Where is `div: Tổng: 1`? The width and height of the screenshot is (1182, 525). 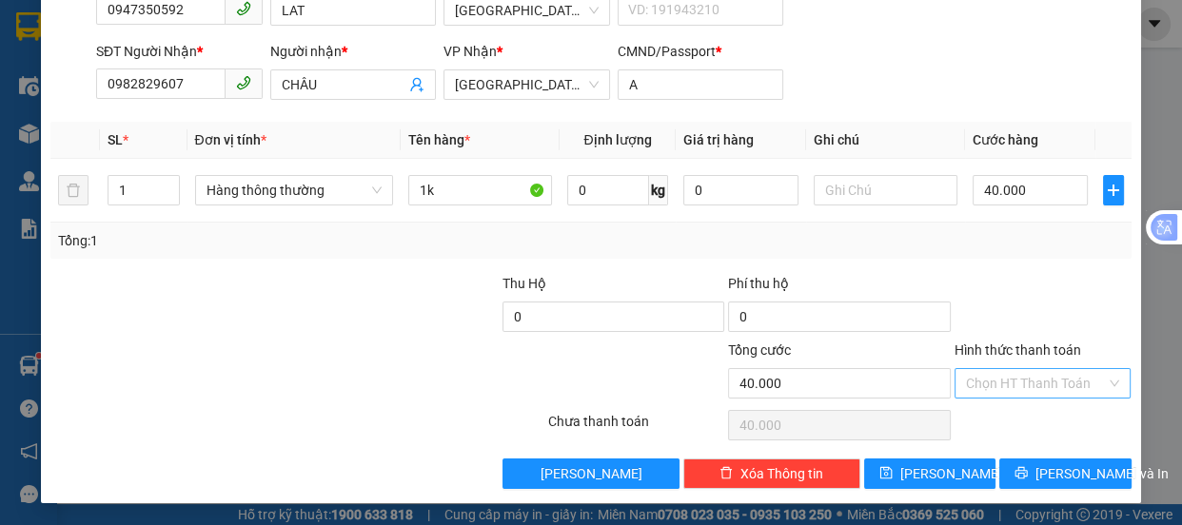
div: Tổng: 1 is located at coordinates (258, 241).